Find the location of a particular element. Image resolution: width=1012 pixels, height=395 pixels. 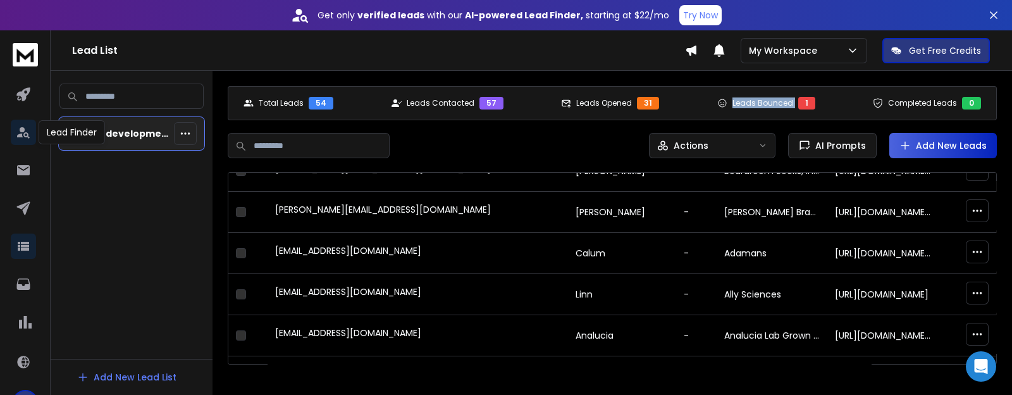

p: Actions is located at coordinates (690, 145).